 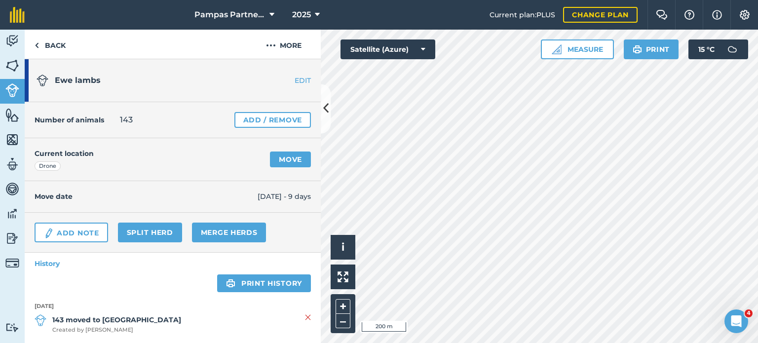 What do you see at coordinates (229, 232) in the screenshot?
I see `a: Merge Herds` at bounding box center [229, 232].